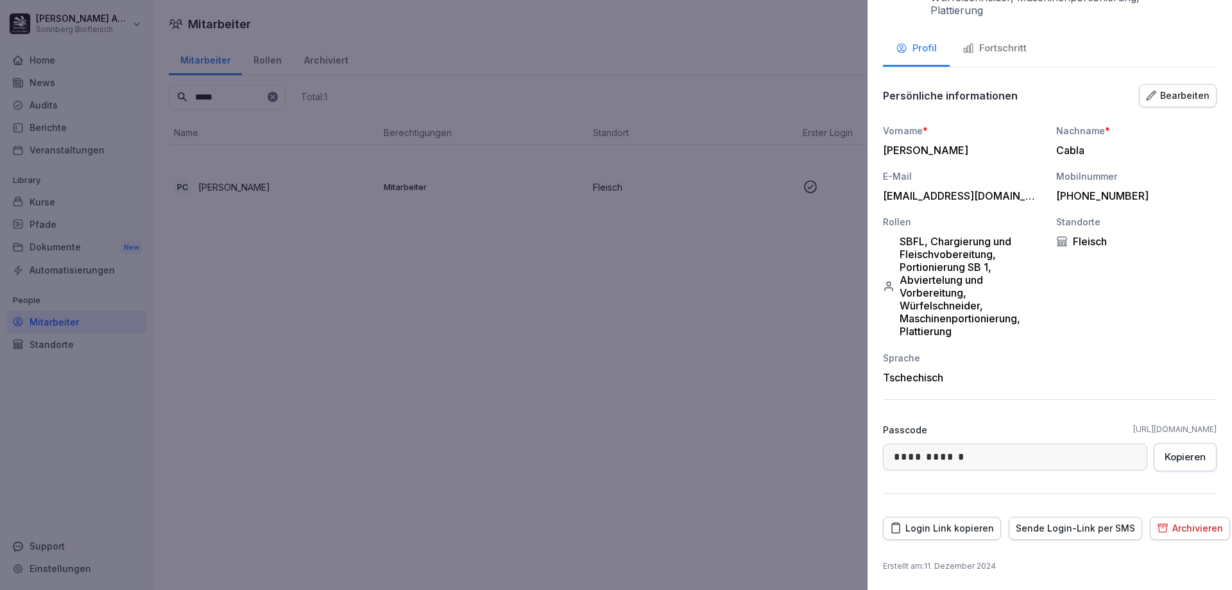 The image size is (1232, 590). Describe the element at coordinates (1177, 96) in the screenshot. I see `div: Bearbeiten` at that location.